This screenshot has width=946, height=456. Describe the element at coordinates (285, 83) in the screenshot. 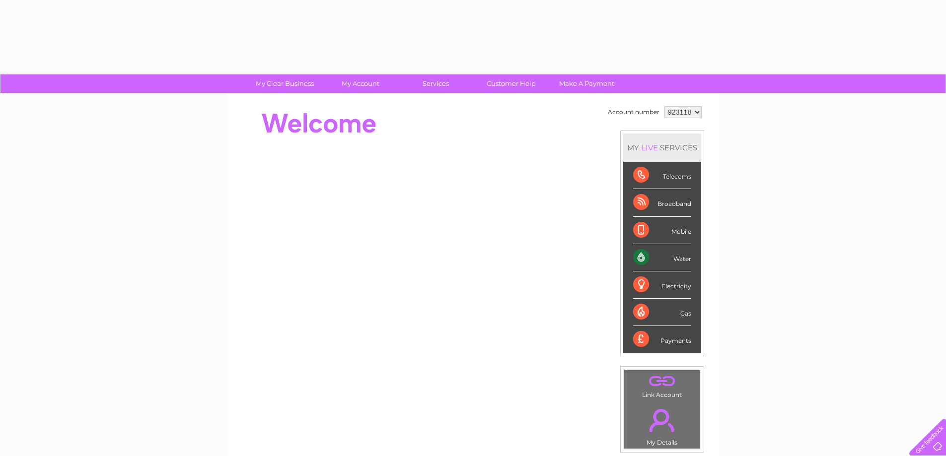

I see `a: My Clear Business` at that location.